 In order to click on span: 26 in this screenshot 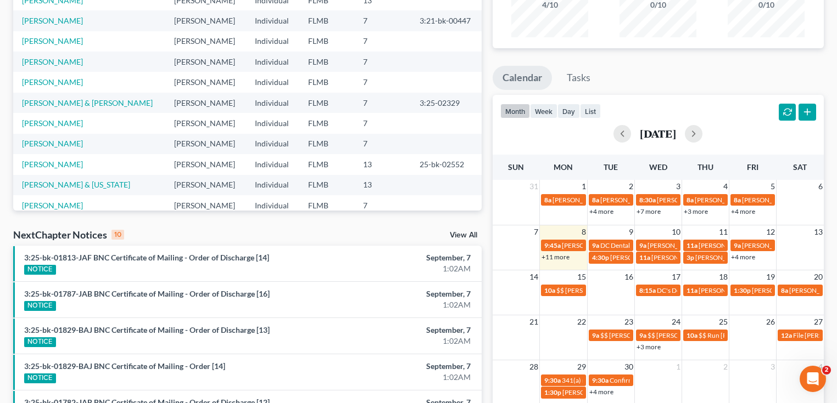, I will do `click(770, 322)`.